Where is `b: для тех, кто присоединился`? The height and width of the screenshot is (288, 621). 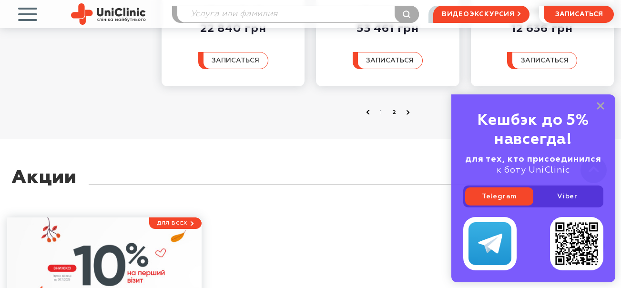 b: для тех, кто присоединился is located at coordinates (533, 159).